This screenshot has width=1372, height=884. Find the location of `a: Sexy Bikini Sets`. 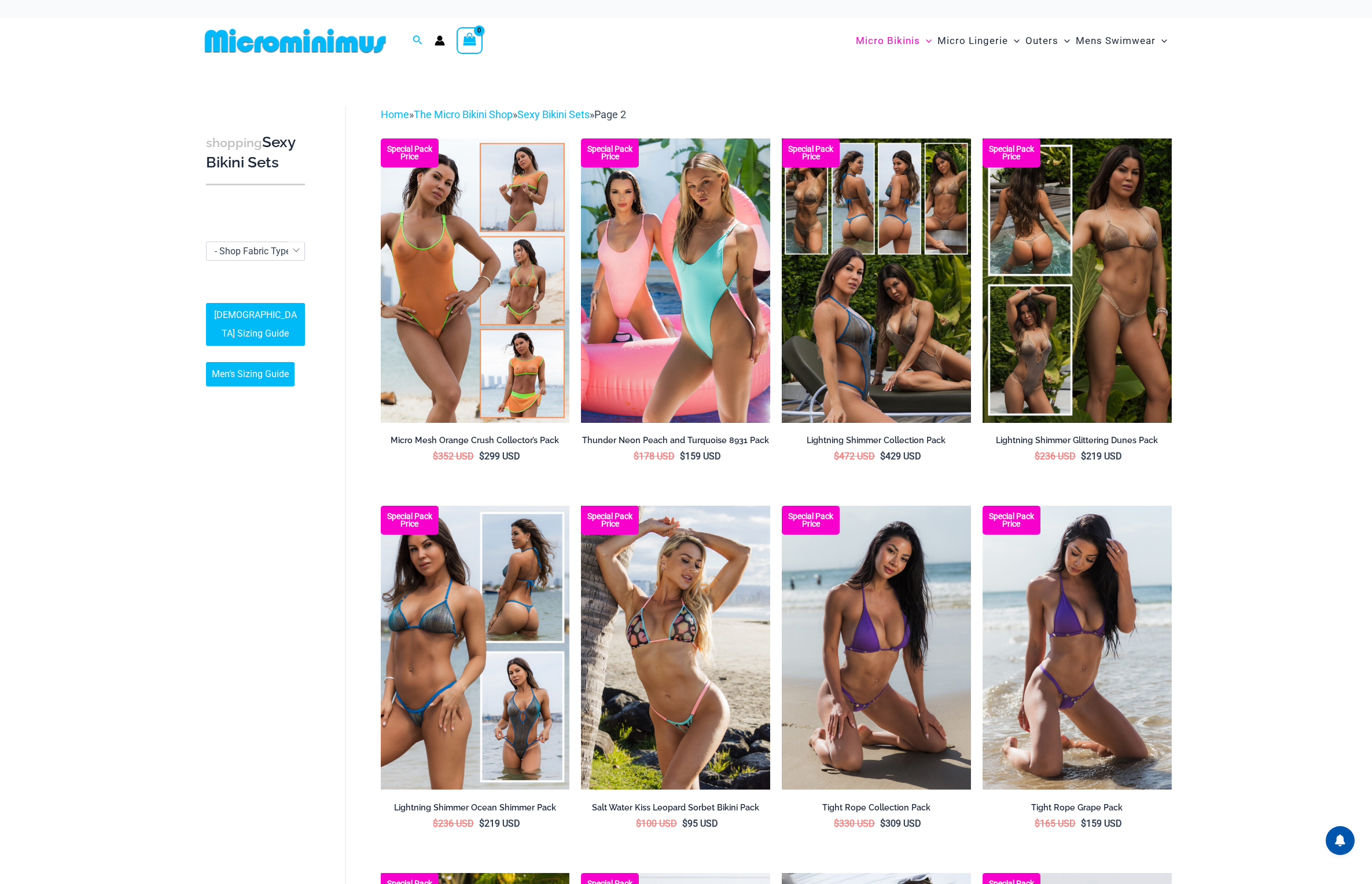

a: Sexy Bikini Sets is located at coordinates (553, 114).